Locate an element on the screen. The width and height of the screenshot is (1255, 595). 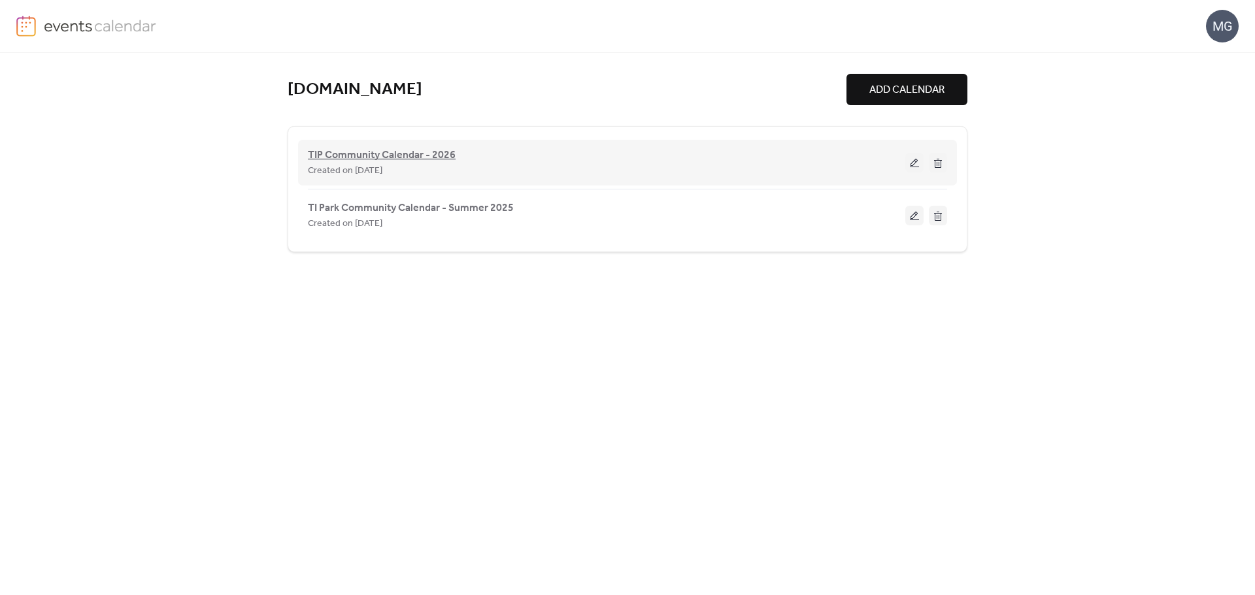
img: logo is located at coordinates (26, 26).